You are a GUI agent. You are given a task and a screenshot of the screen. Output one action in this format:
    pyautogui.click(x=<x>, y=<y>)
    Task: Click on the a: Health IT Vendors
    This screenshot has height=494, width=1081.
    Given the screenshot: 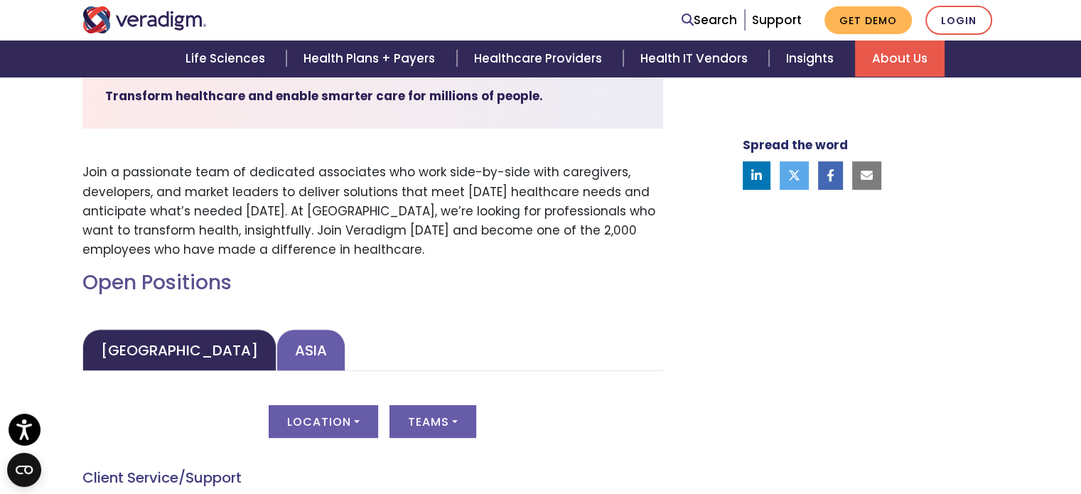 What is the action you would take?
    pyautogui.click(x=695, y=58)
    